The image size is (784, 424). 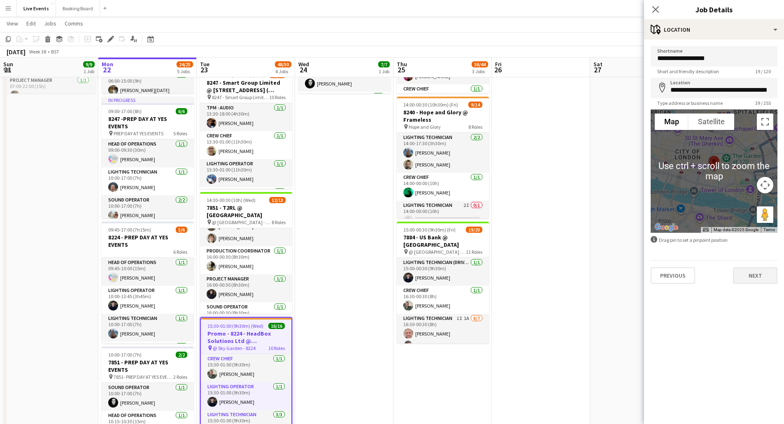 What do you see at coordinates (714, 240) in the screenshot?
I see `div: Drag pin to set a pinpoint position` at bounding box center [714, 240].